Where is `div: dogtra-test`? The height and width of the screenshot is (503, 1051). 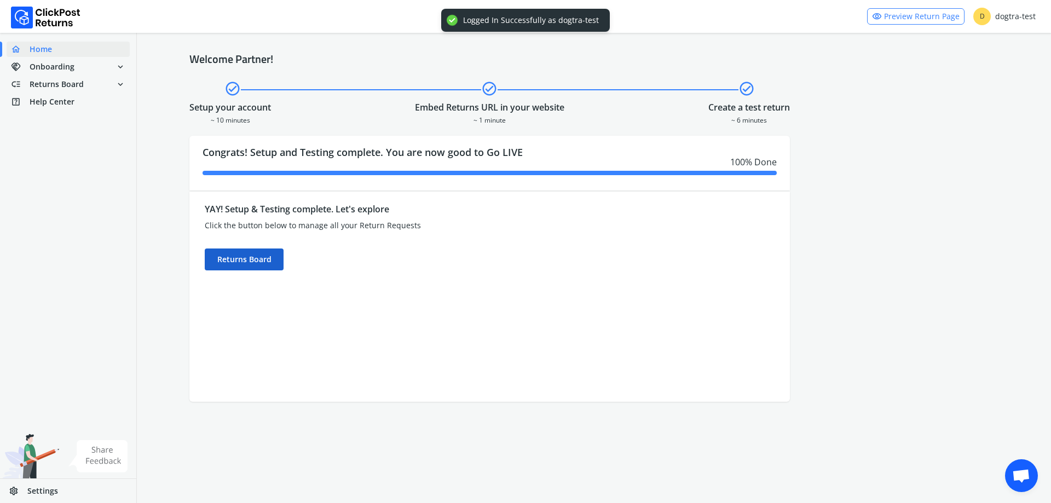 div: dogtra-test is located at coordinates (1005, 16).